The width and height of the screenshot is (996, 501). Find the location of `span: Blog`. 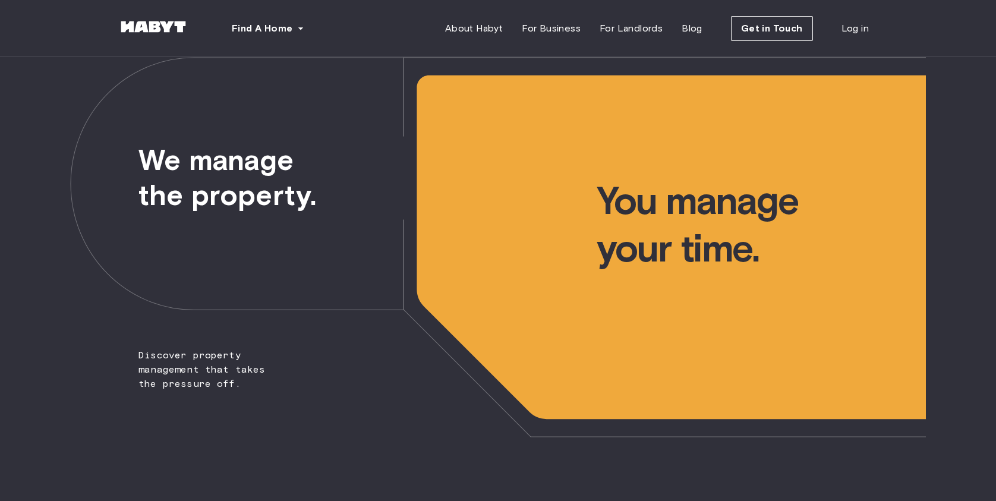

span: Blog is located at coordinates (692, 29).